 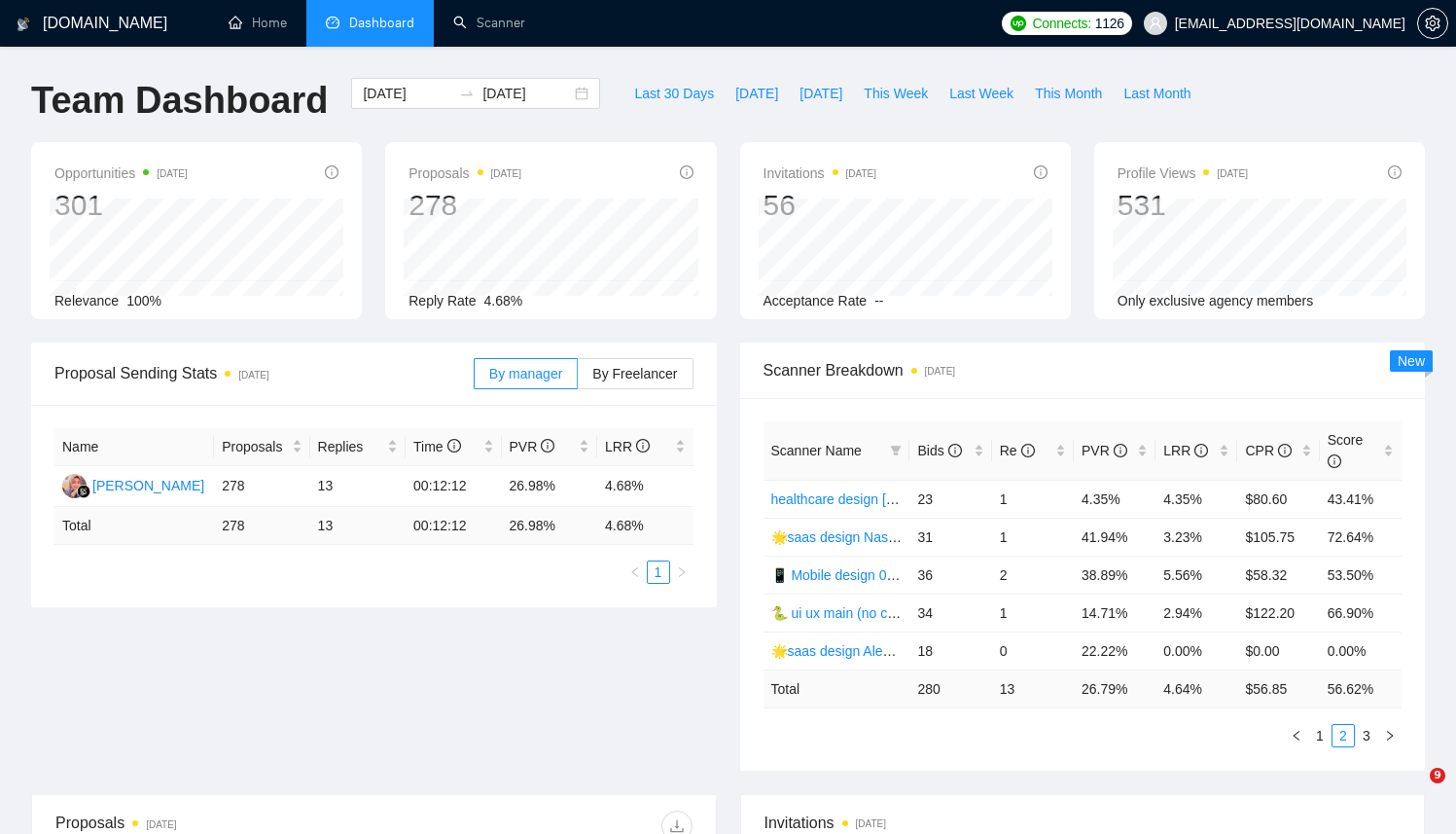 What do you see at coordinates (1297, 736) in the screenshot?
I see `li: Previous Page` at bounding box center [1297, 736].